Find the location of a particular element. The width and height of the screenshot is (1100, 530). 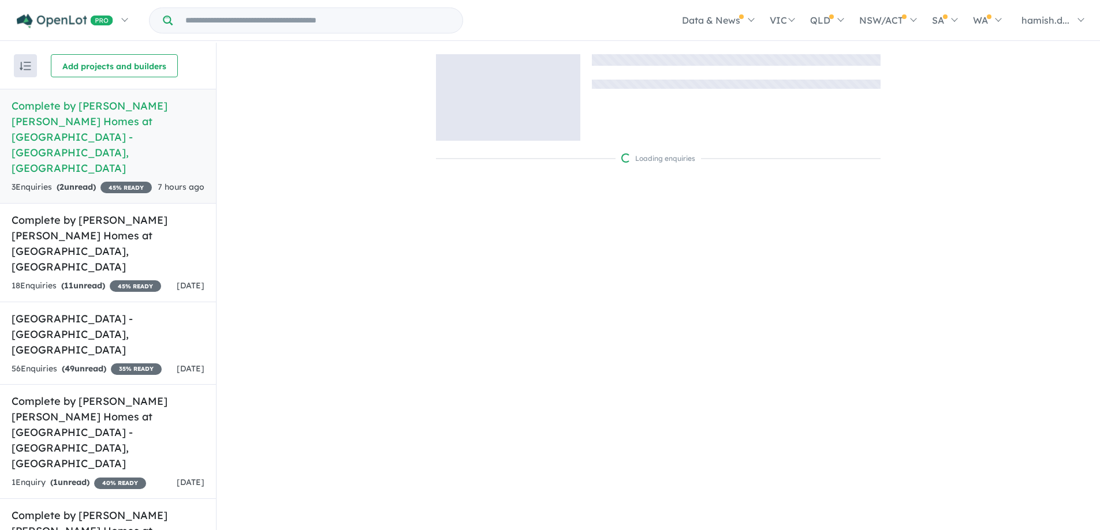

div: 56 Enquir ies is located at coordinates (87, 369).